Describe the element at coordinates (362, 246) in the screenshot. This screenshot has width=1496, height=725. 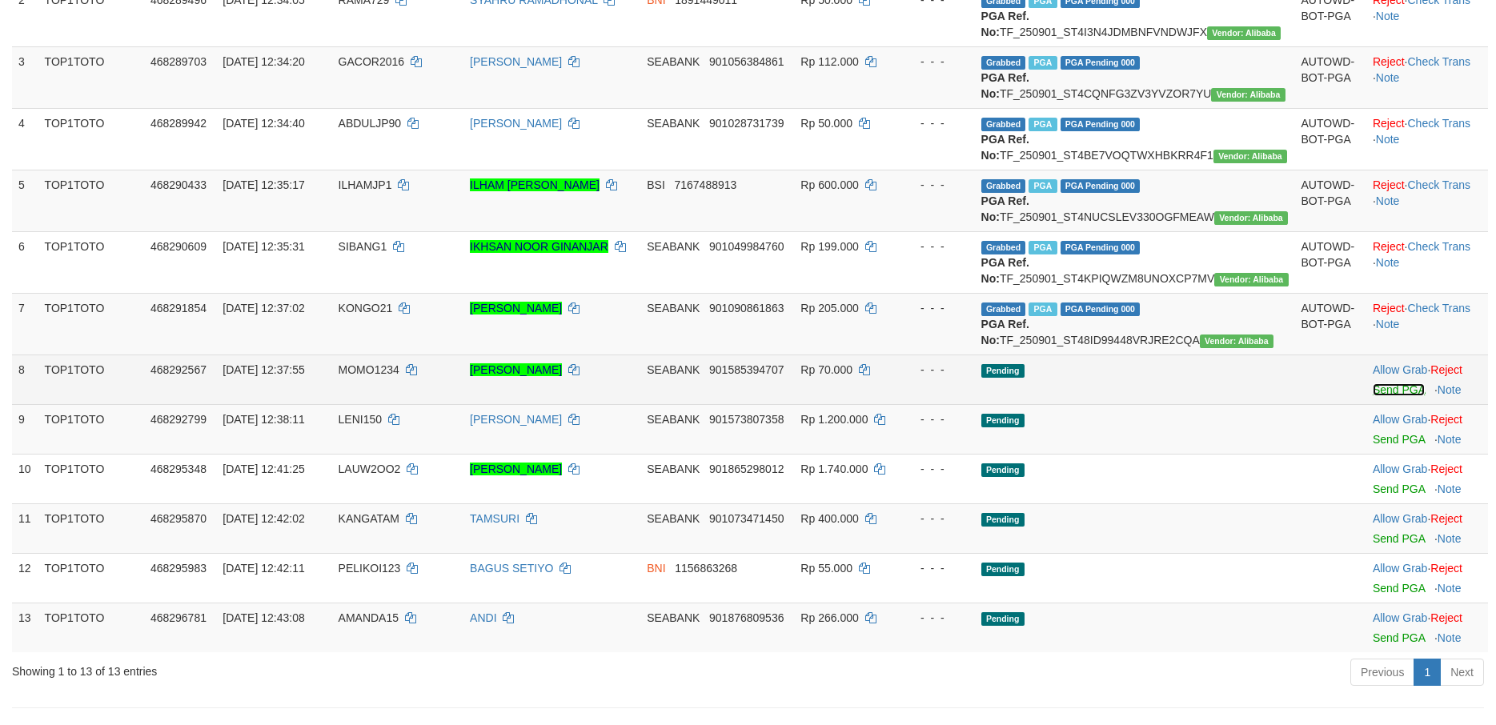
I see `span: SIBANG1` at that location.